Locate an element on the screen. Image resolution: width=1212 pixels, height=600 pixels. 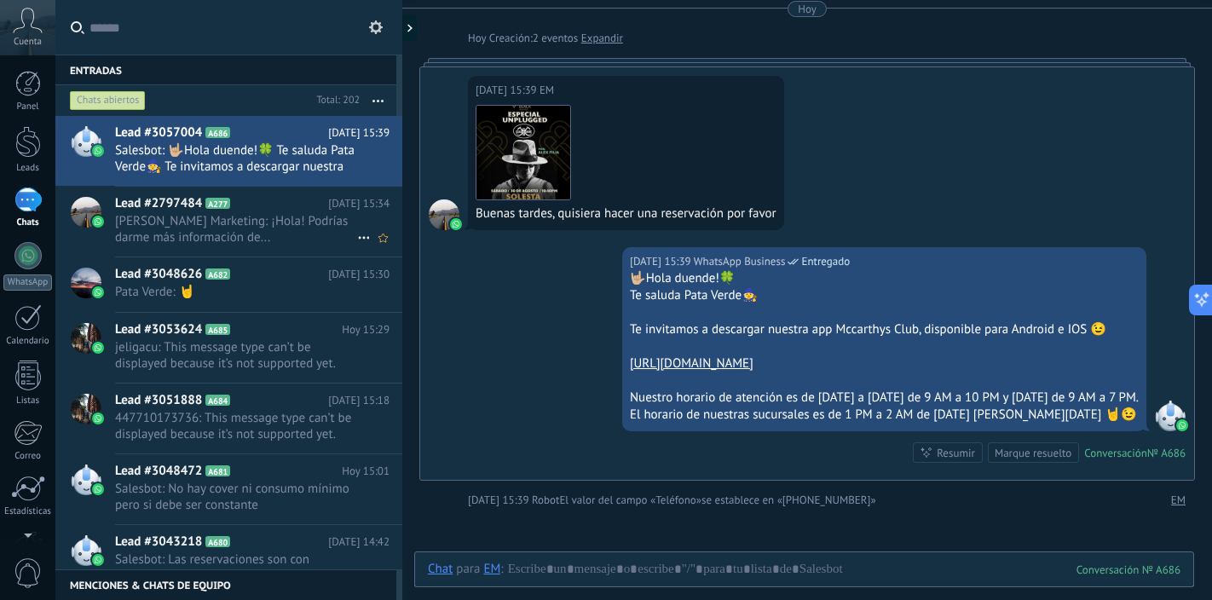
div: Mostrar is located at coordinates (408, 28).